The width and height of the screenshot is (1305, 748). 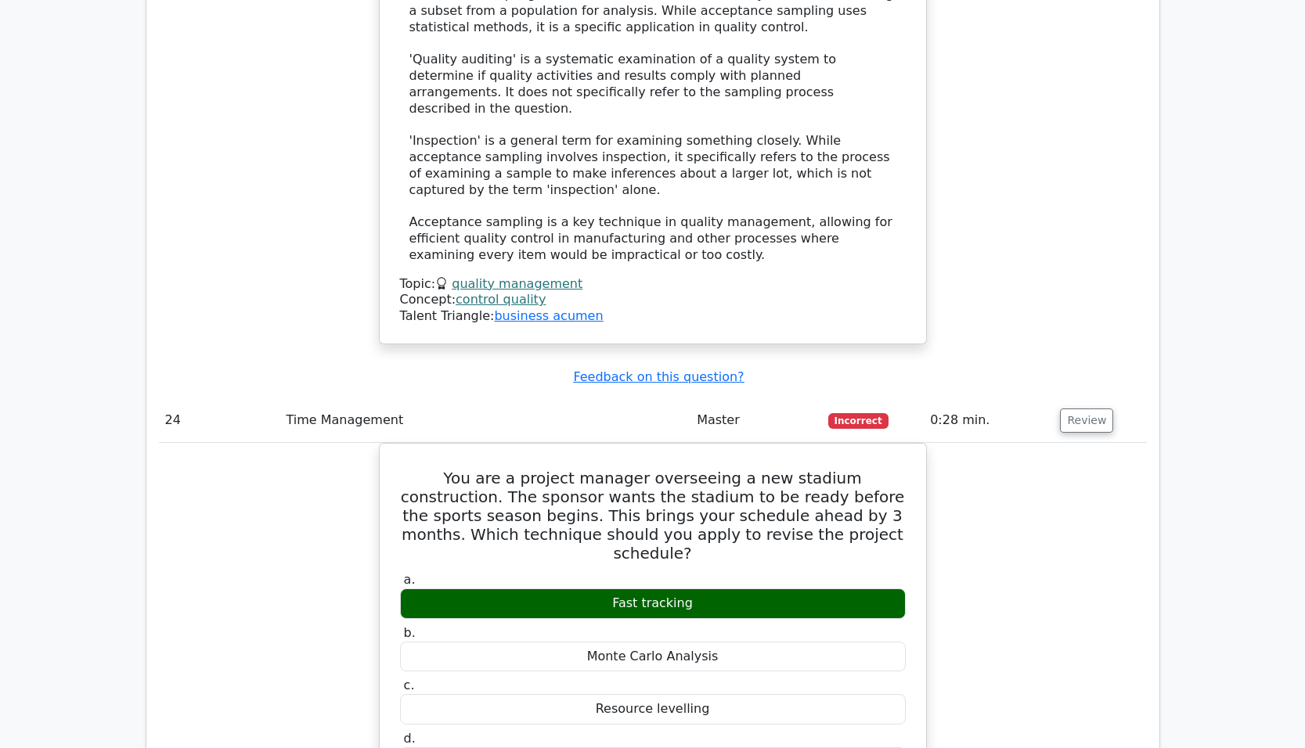 What do you see at coordinates (516, 283) in the screenshot?
I see `a: quality management` at bounding box center [516, 283].